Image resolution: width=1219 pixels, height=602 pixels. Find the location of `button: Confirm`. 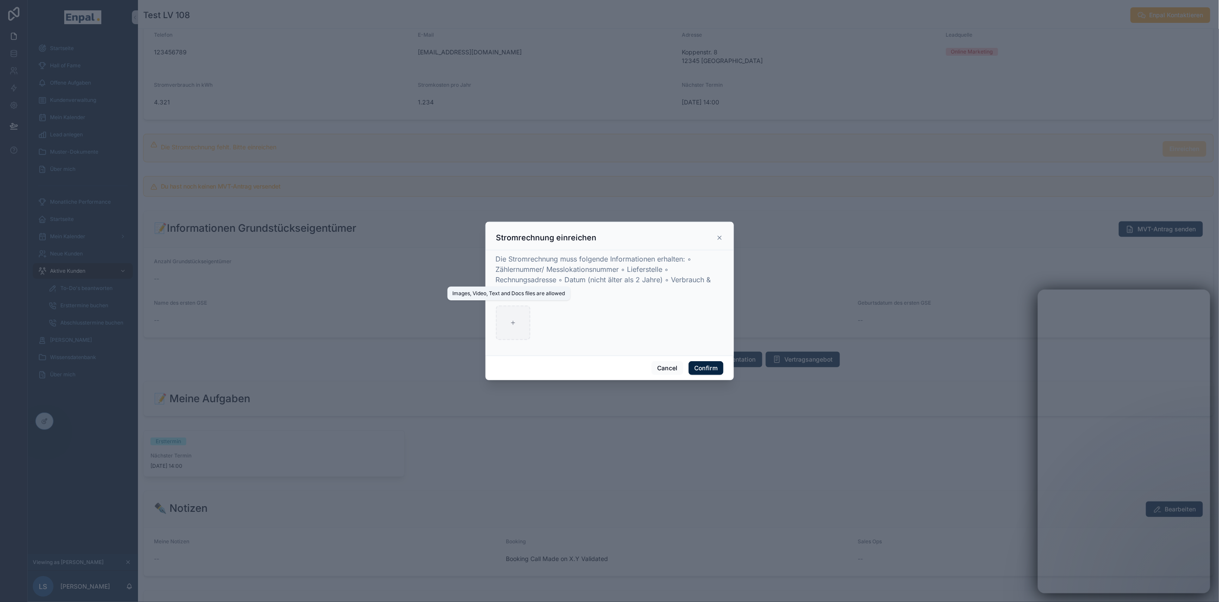

button: Confirm is located at coordinates (706, 368).